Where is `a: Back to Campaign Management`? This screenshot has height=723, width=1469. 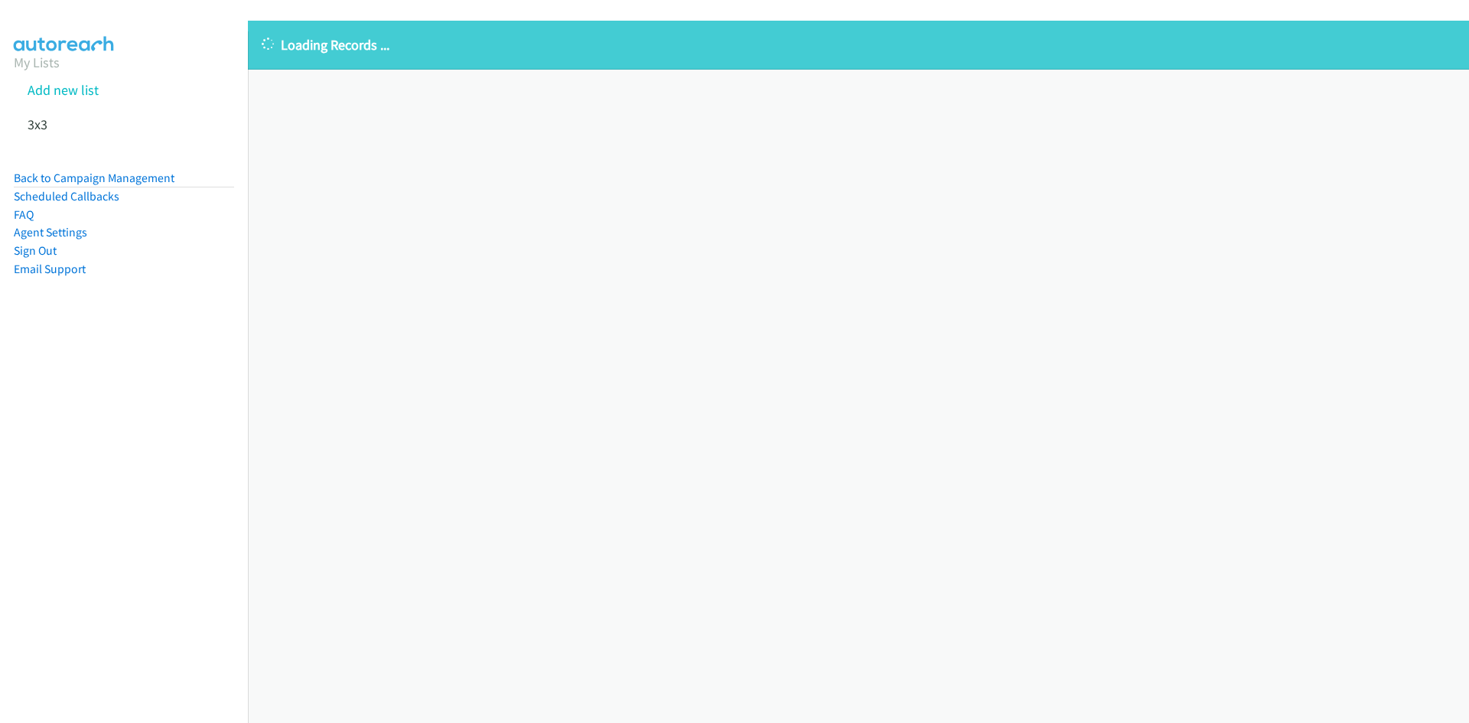
a: Back to Campaign Management is located at coordinates (94, 178).